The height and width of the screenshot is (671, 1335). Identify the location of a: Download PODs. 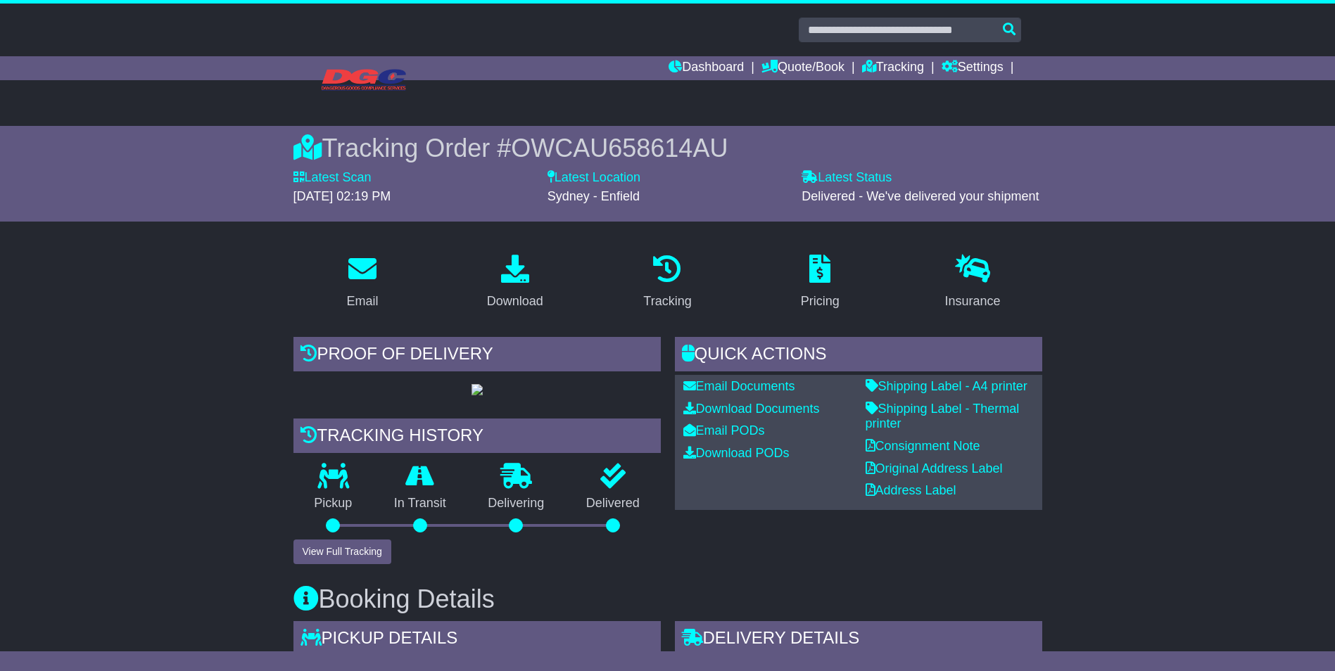
(736, 453).